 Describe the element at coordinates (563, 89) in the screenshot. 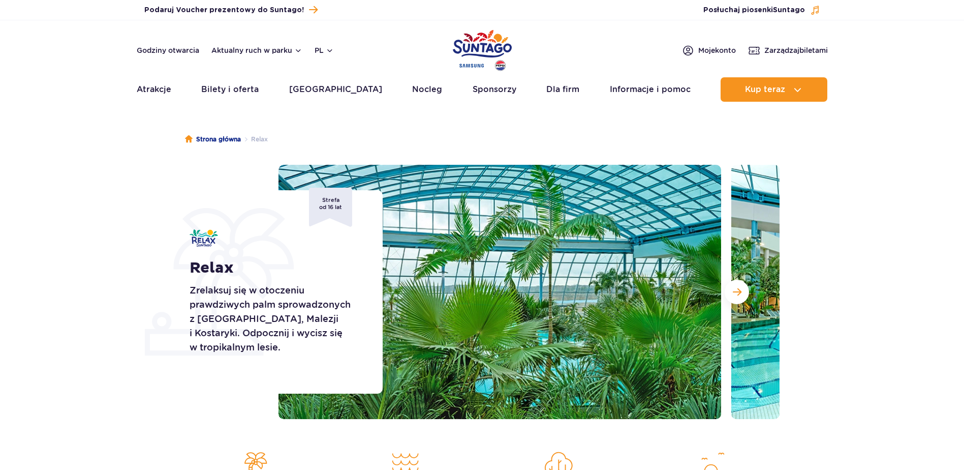

I see `a: Dla firm` at that location.